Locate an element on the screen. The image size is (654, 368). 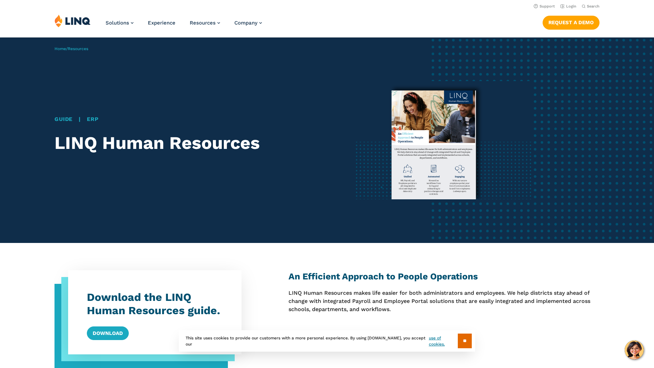
span: Search is located at coordinates (593, 6).